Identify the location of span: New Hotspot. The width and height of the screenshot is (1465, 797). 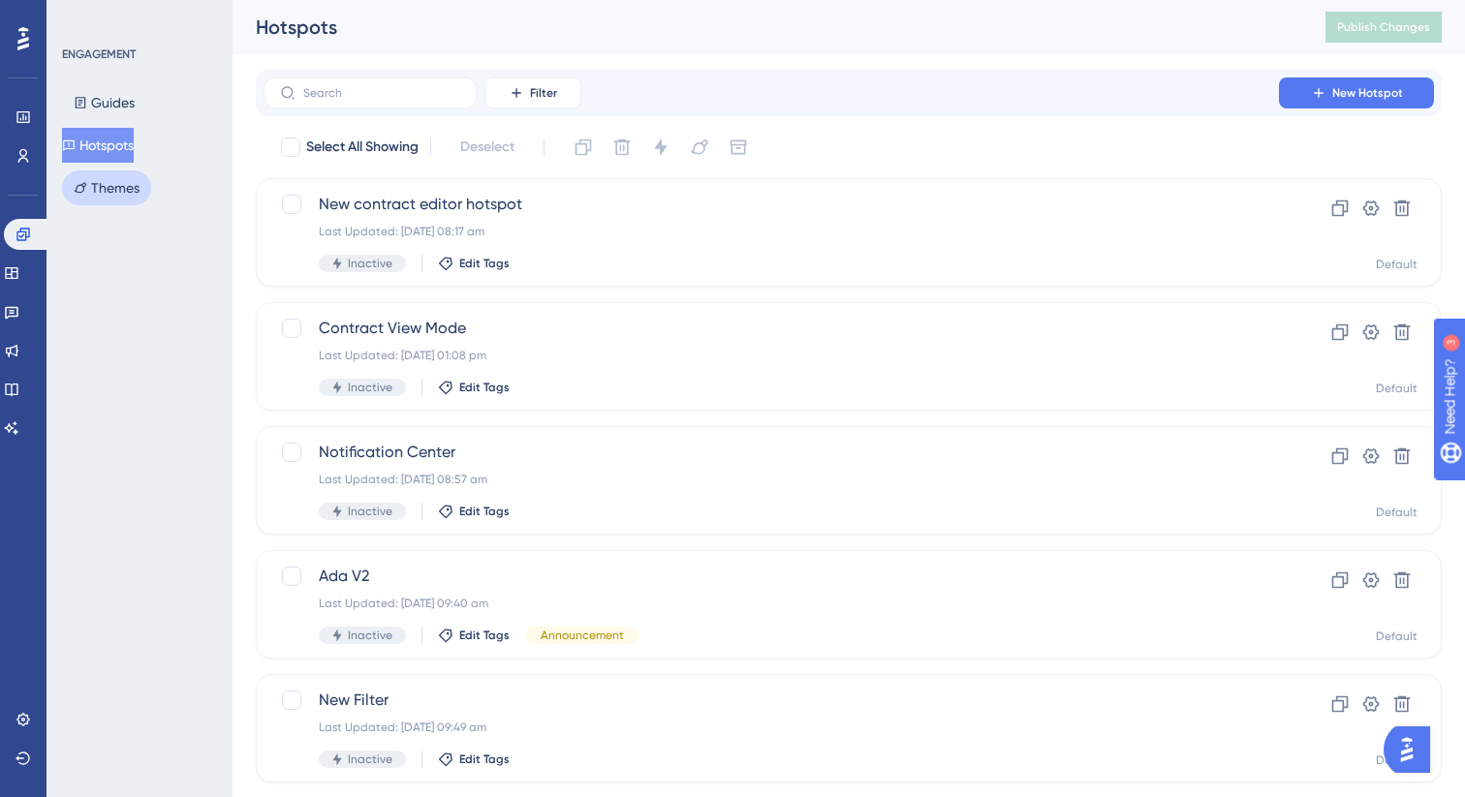
(1367, 93).